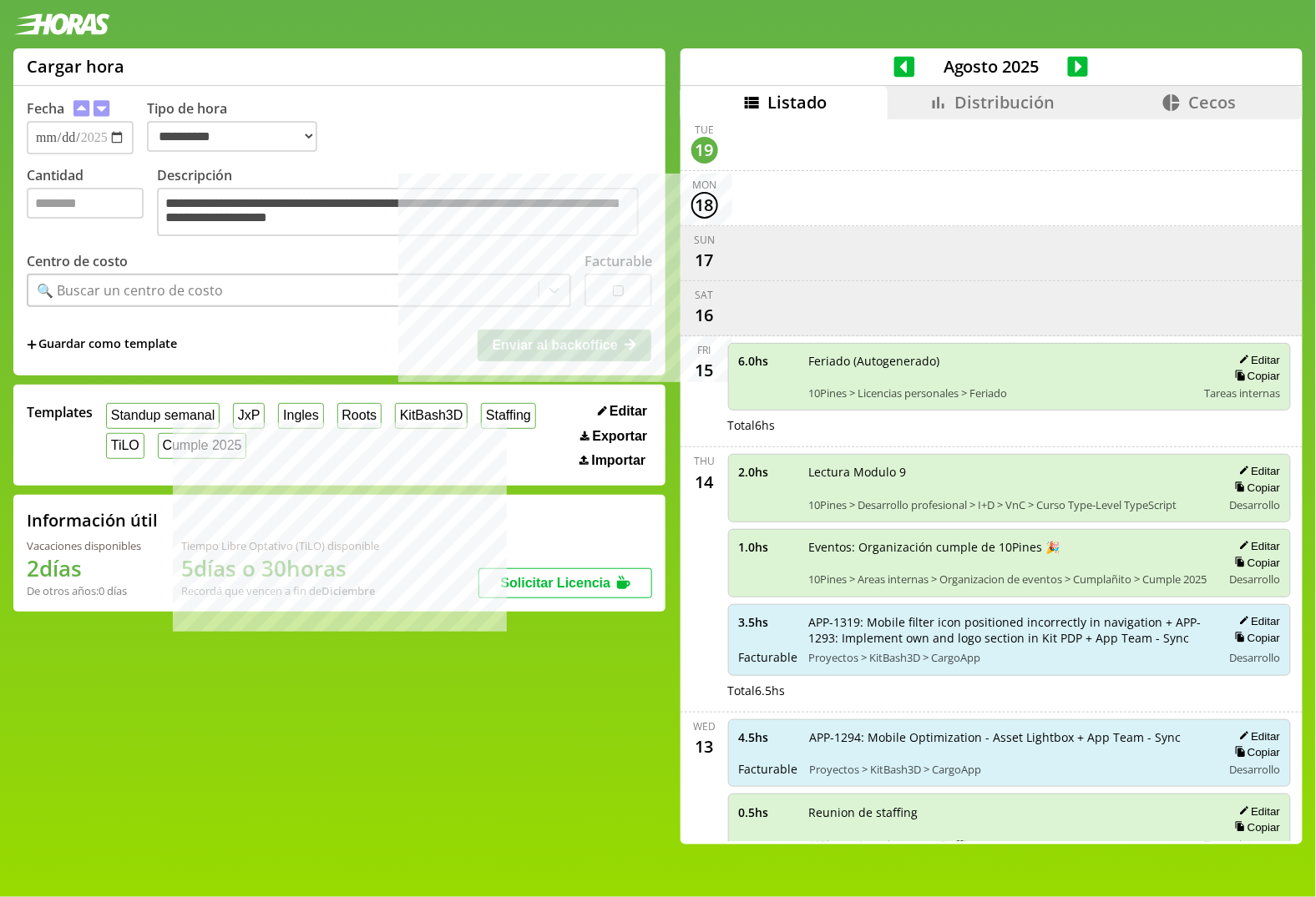 The width and height of the screenshot is (1316, 897). What do you see at coordinates (705, 371) in the screenshot?
I see `div: 15` at bounding box center [705, 371].